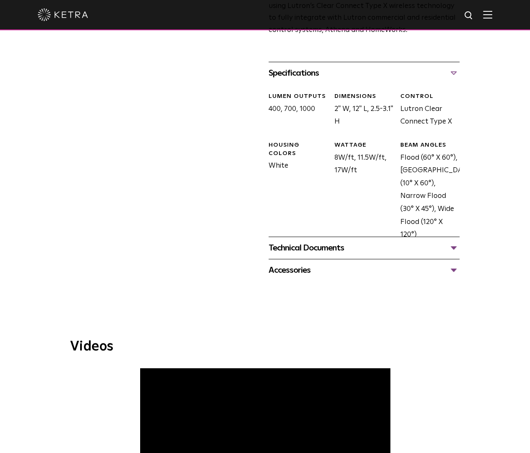 This screenshot has width=530, height=453. I want to click on div: DIMENSIONS, so click(365, 97).